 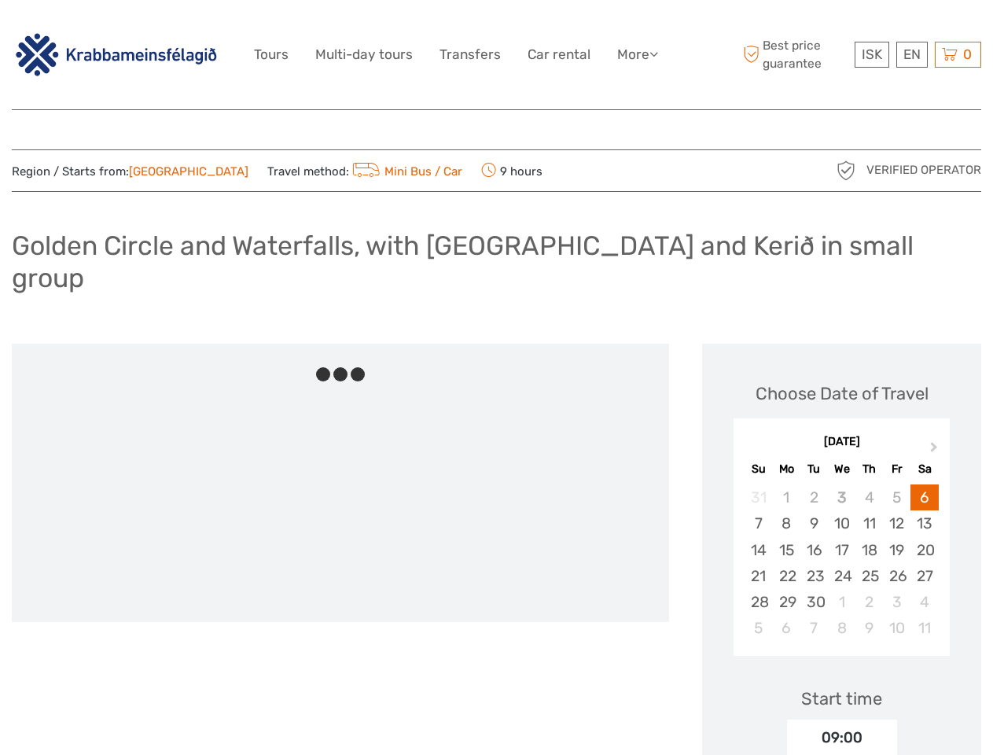 What do you see at coordinates (842, 550) in the screenshot?
I see `div: Choose Wednesday, September 17th, 2025` at bounding box center [842, 550].